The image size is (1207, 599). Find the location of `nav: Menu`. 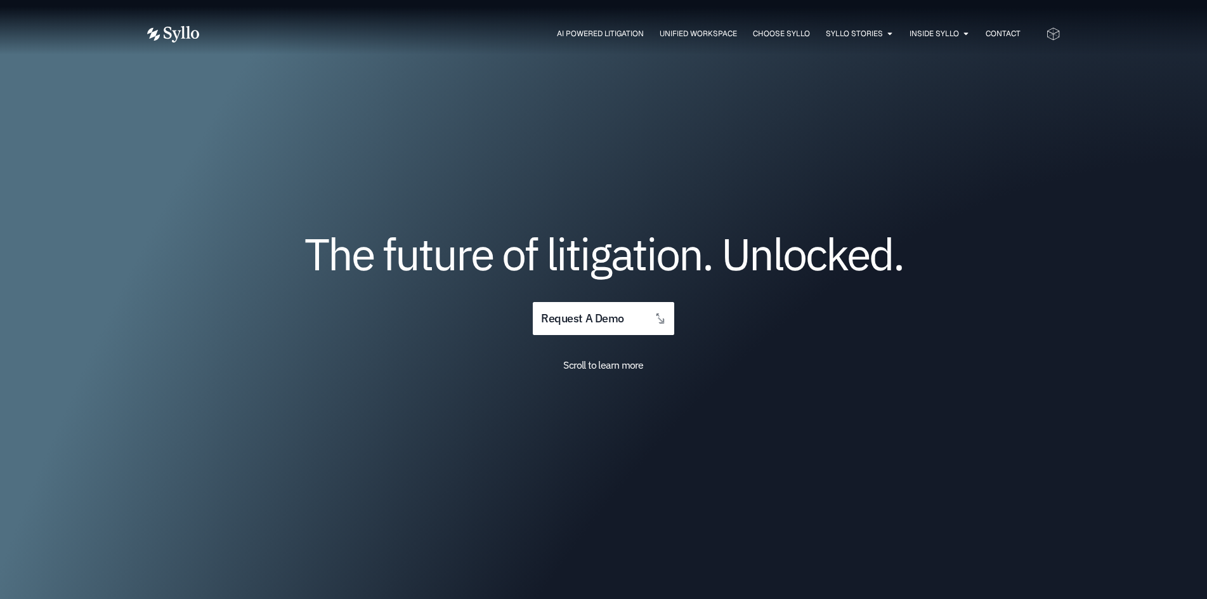

nav: Menu is located at coordinates (622, 34).